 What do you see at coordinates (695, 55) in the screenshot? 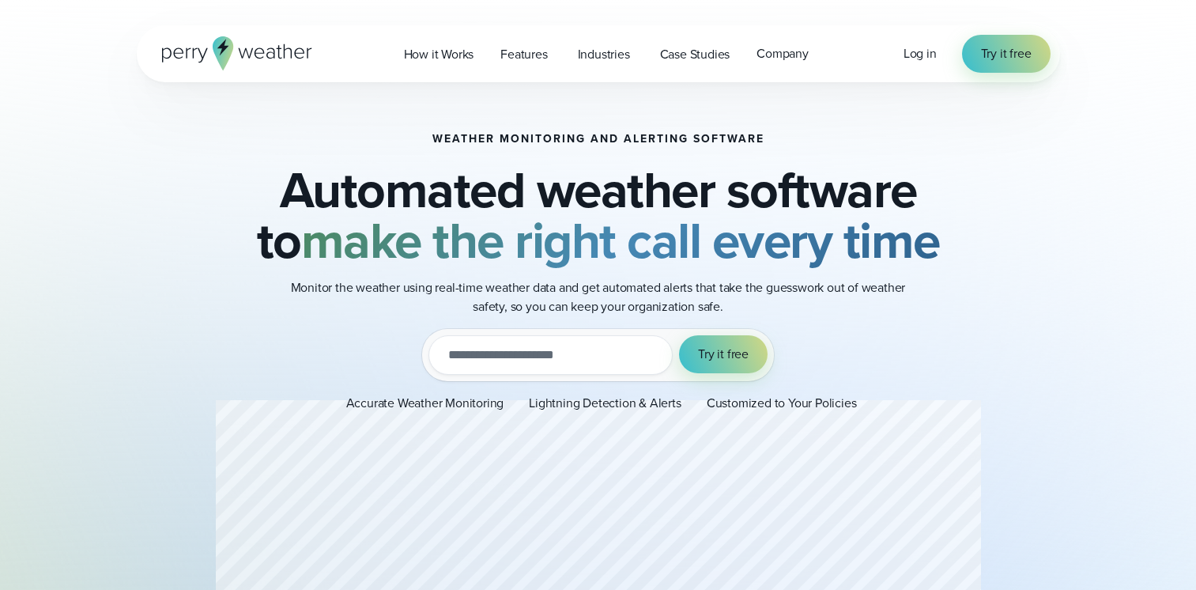
I see `span: Case Studies` at bounding box center [695, 55].